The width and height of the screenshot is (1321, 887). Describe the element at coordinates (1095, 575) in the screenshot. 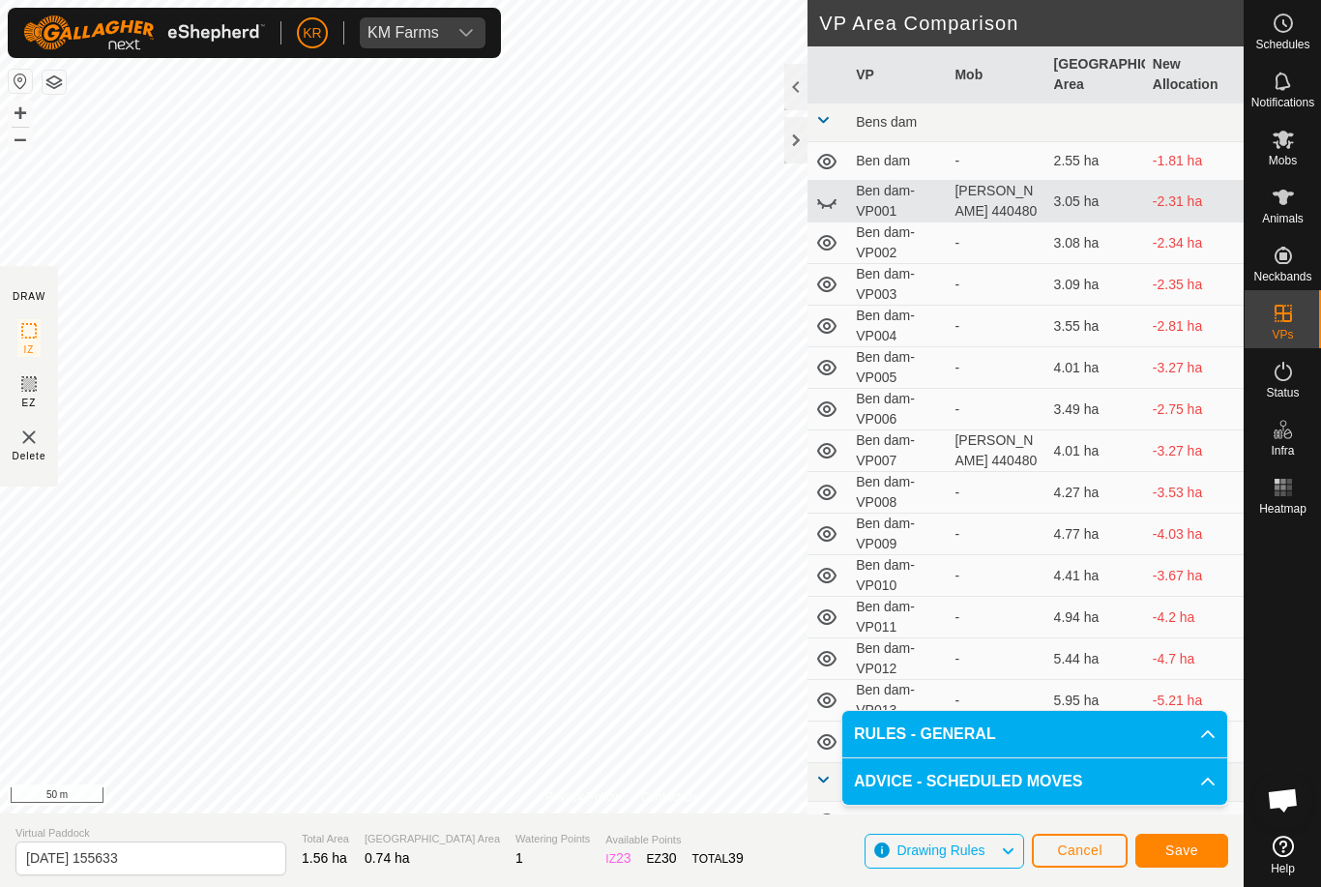

I see `td: 4.41 ha` at that location.